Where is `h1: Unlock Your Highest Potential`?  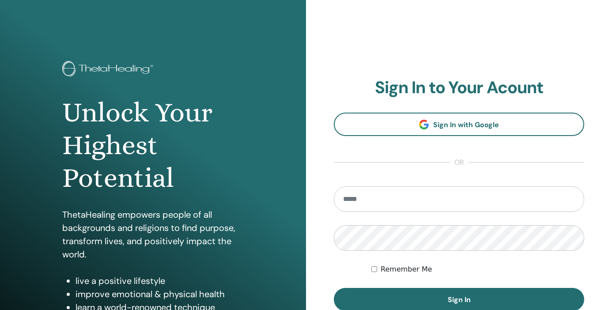
h1: Unlock Your Highest Potential is located at coordinates (153, 145).